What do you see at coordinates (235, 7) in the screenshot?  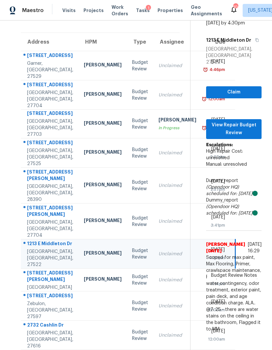 I see `div: 106` at bounding box center [235, 7].